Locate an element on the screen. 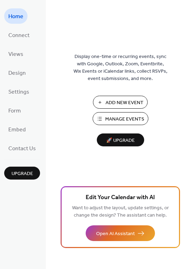  span: Form is located at coordinates (15, 111).